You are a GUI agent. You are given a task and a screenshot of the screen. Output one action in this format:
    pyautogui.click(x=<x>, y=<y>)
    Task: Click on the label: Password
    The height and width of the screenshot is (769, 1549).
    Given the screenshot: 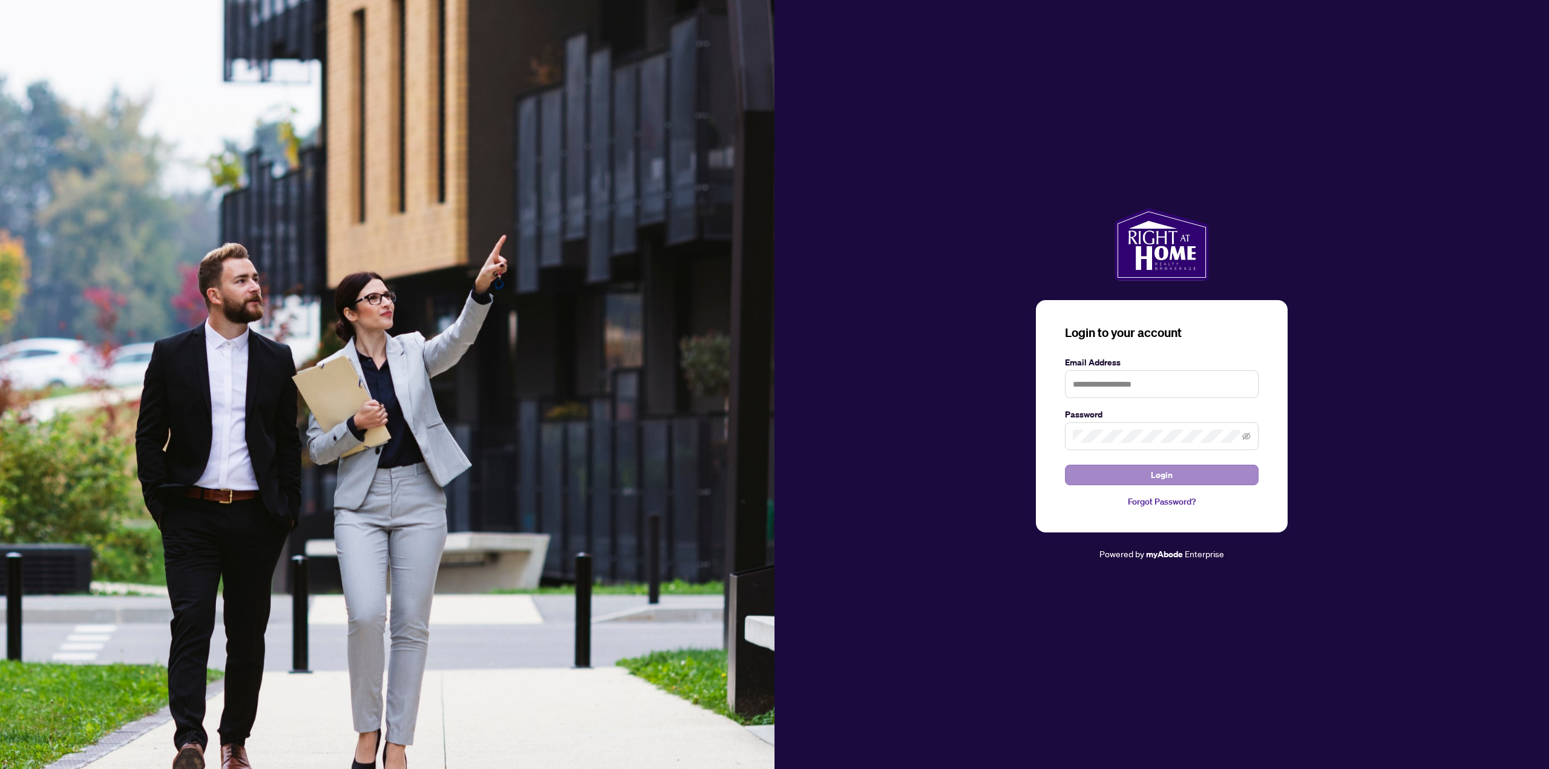 What is the action you would take?
    pyautogui.click(x=1162, y=414)
    